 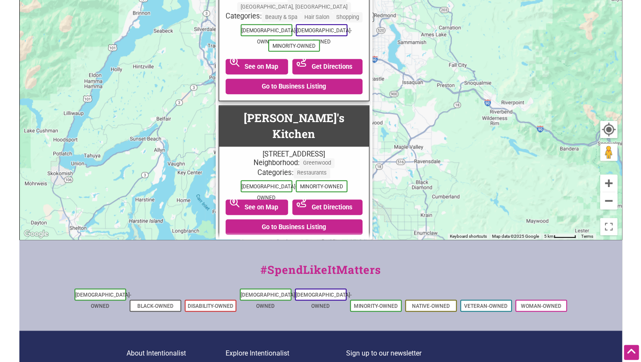 I want to click on img: Google, so click(x=36, y=234).